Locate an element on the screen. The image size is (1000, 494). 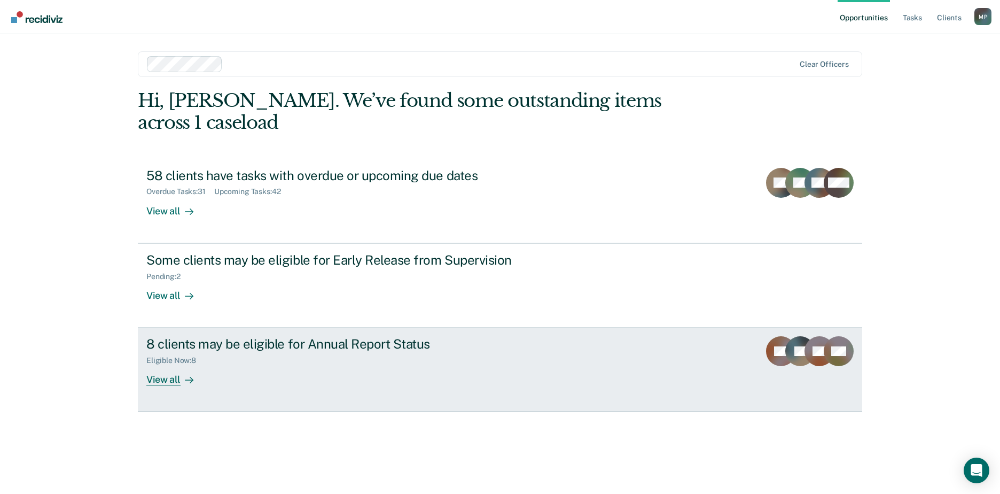
a: Some clients may be eligible for Early Release from SupervisionPending:2View all is located at coordinates (500, 285).